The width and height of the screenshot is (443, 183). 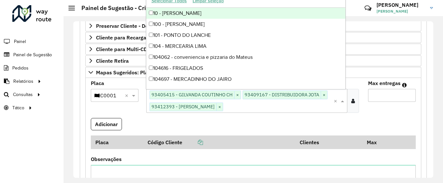 I want to click on a: Contato Rápido, so click(x=368, y=8).